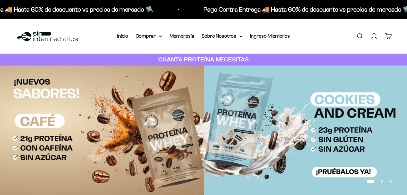  Describe the element at coordinates (149, 36) in the screenshot. I see `summary: Comprar` at that location.